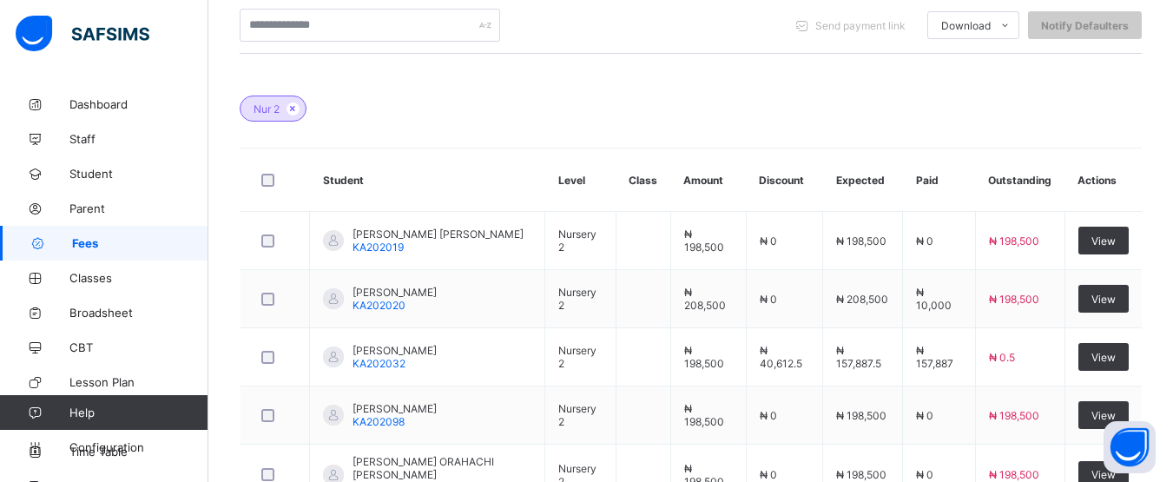  I want to click on th: Outstanding, so click(1019, 180).